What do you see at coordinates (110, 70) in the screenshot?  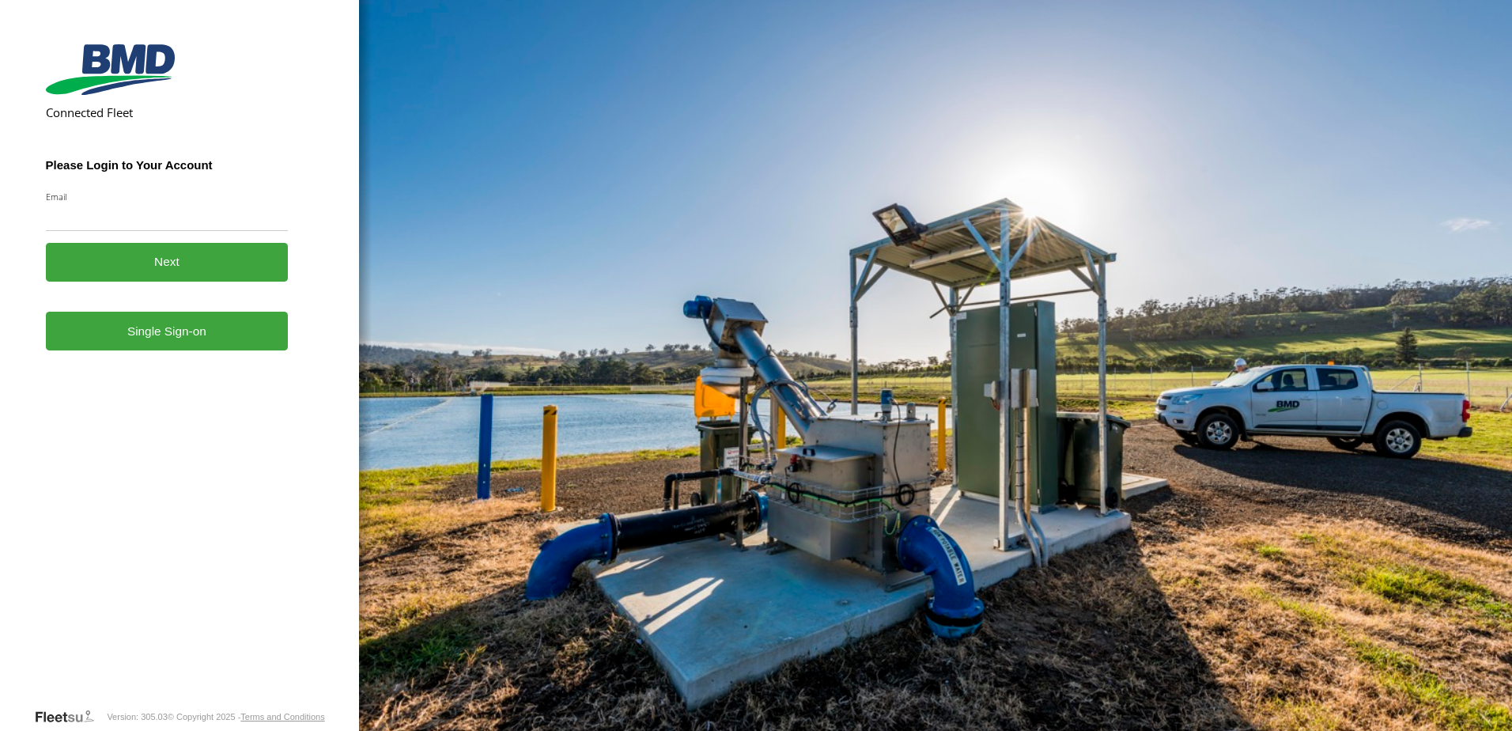 I see `img: BMD` at bounding box center [110, 70].